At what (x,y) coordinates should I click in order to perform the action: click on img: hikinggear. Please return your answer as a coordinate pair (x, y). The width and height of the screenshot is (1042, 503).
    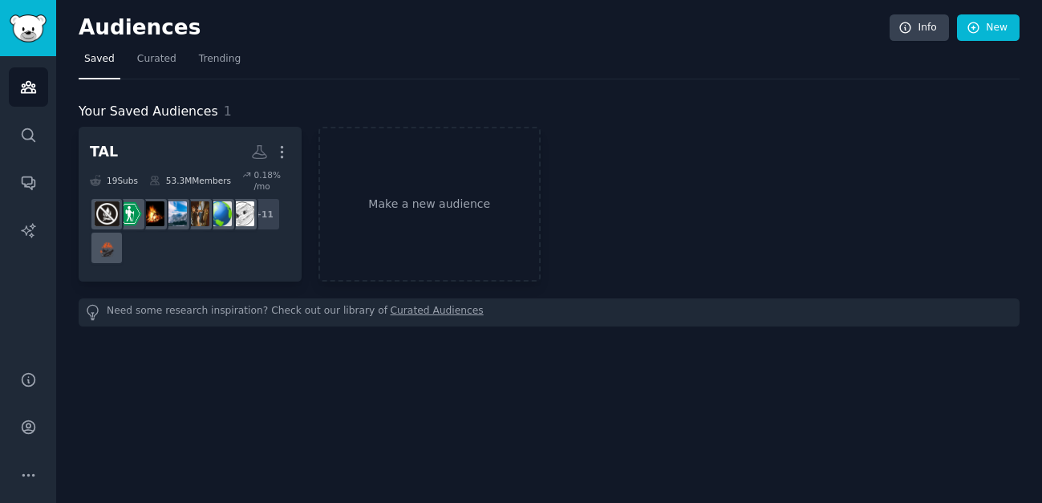
    Looking at the image, I should click on (129, 213).